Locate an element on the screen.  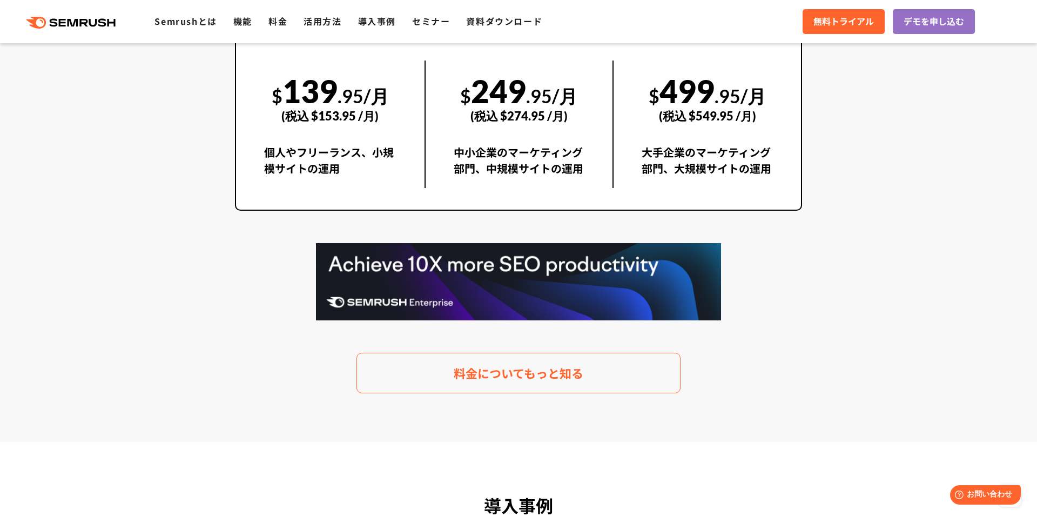
a: セミナー is located at coordinates (431, 21).